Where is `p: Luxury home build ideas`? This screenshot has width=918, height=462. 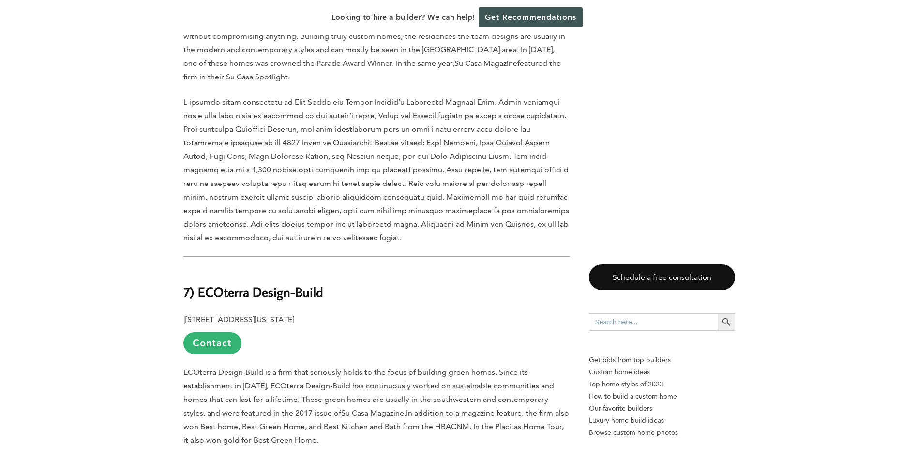
p: Luxury home build ideas is located at coordinates (662, 420).